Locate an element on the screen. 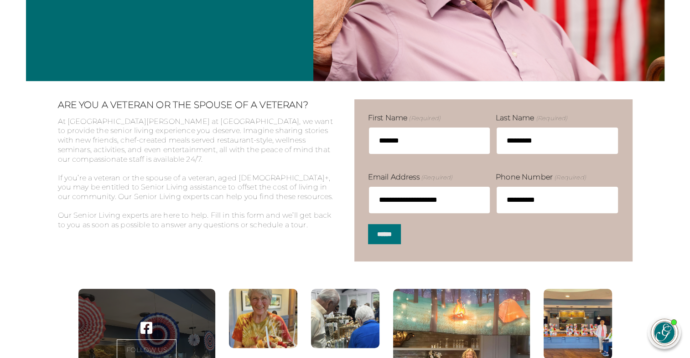 The image size is (690, 358). label: Last Name is located at coordinates (531, 118).